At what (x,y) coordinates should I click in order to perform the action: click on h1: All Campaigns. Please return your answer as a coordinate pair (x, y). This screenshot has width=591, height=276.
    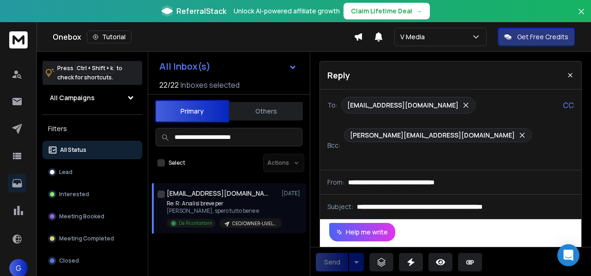
    Looking at the image, I should click on (72, 98).